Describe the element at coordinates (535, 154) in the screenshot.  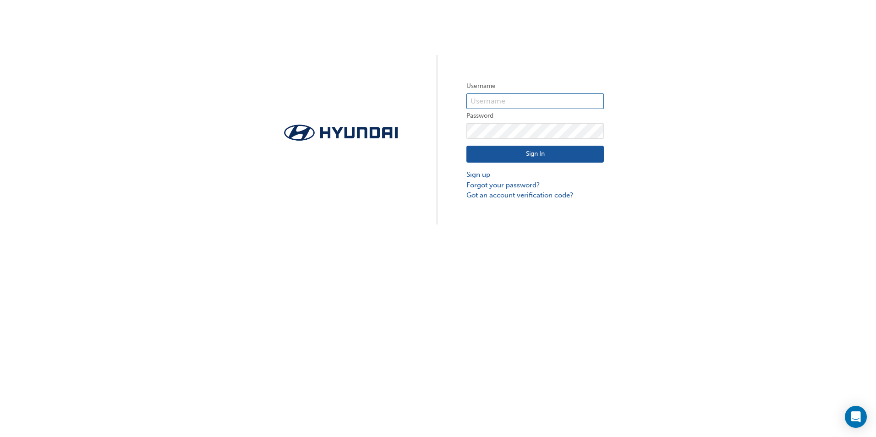
I see `button: Sign In` at that location.